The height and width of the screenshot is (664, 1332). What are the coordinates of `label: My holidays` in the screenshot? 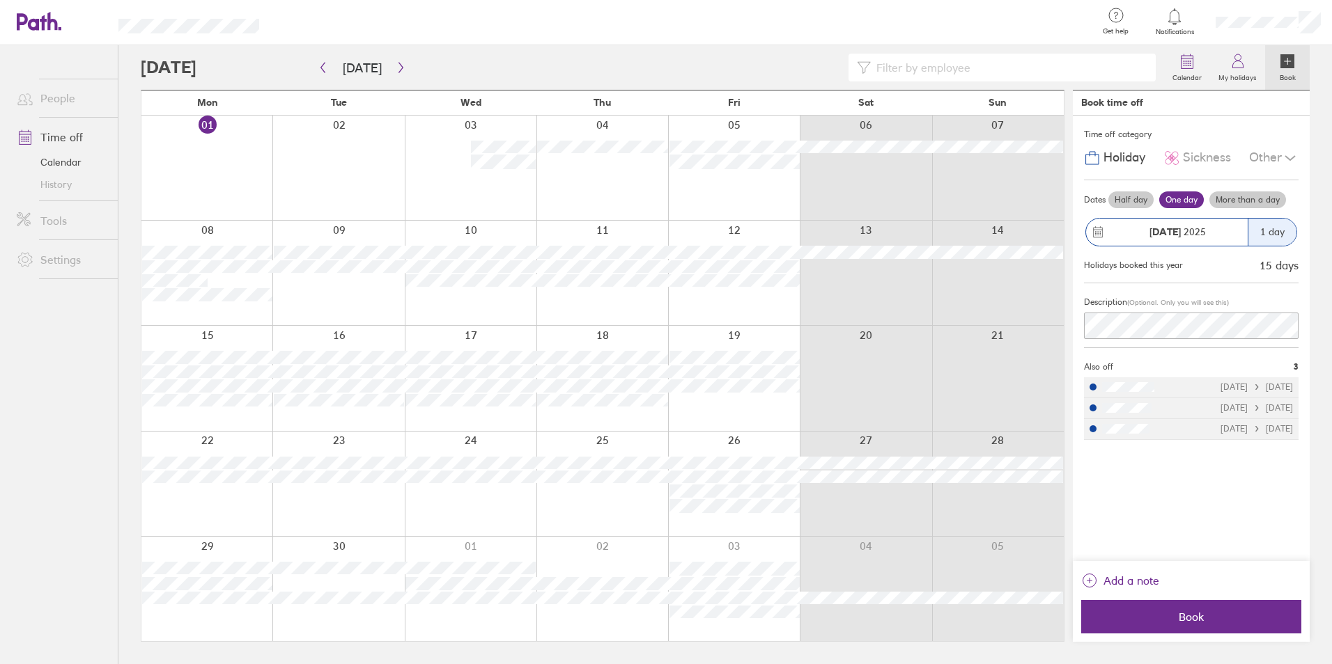 It's located at (1237, 76).